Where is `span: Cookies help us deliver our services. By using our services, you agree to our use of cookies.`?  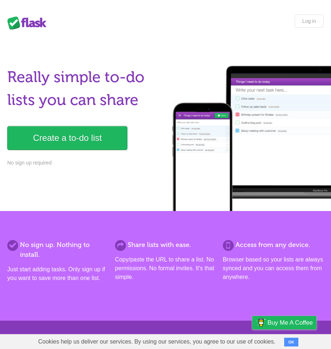
span: Cookies help us deliver our services. By using our services, you agree to our use of cookies. is located at coordinates (157, 342).